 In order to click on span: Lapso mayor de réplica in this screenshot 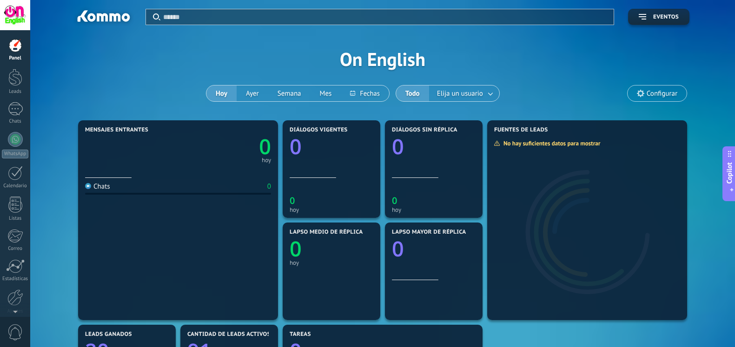, I will do `click(429, 233)`.